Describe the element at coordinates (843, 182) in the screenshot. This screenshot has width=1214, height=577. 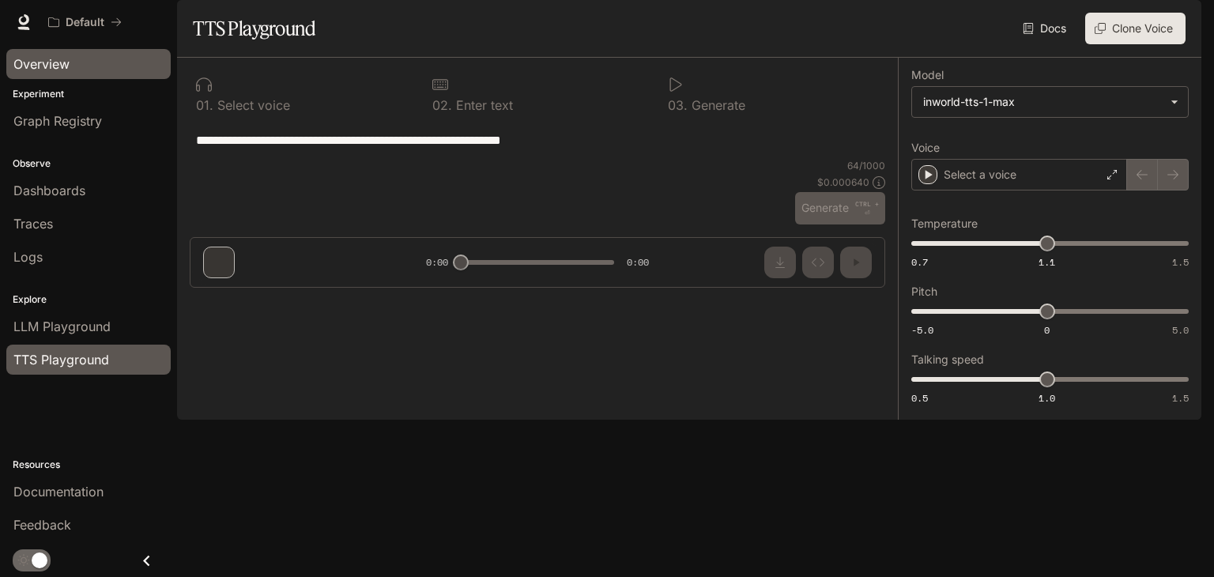
I see `p: $ 0.000640` at that location.